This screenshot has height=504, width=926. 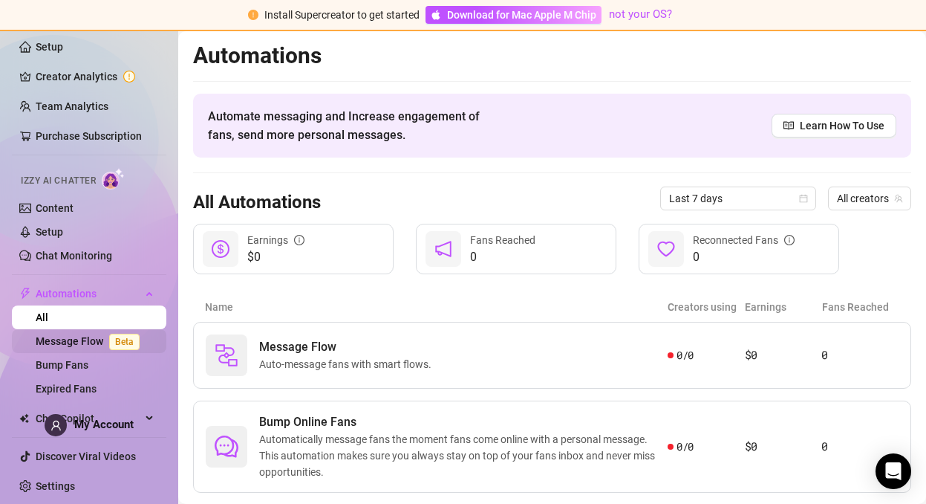 I want to click on a: Creator Analytics exclamation-circle, so click(x=95, y=76).